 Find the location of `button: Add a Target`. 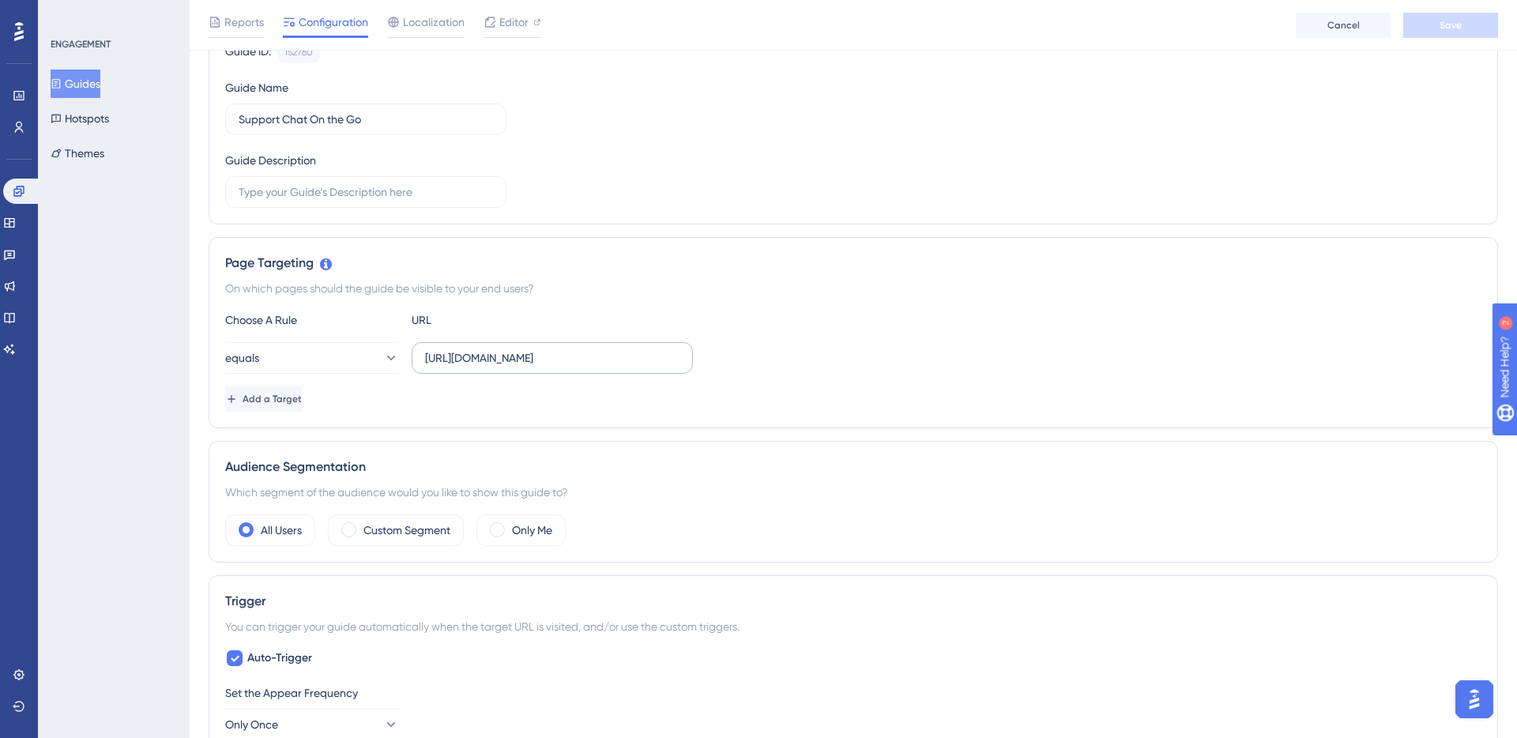

button: Add a Target is located at coordinates (263, 399).